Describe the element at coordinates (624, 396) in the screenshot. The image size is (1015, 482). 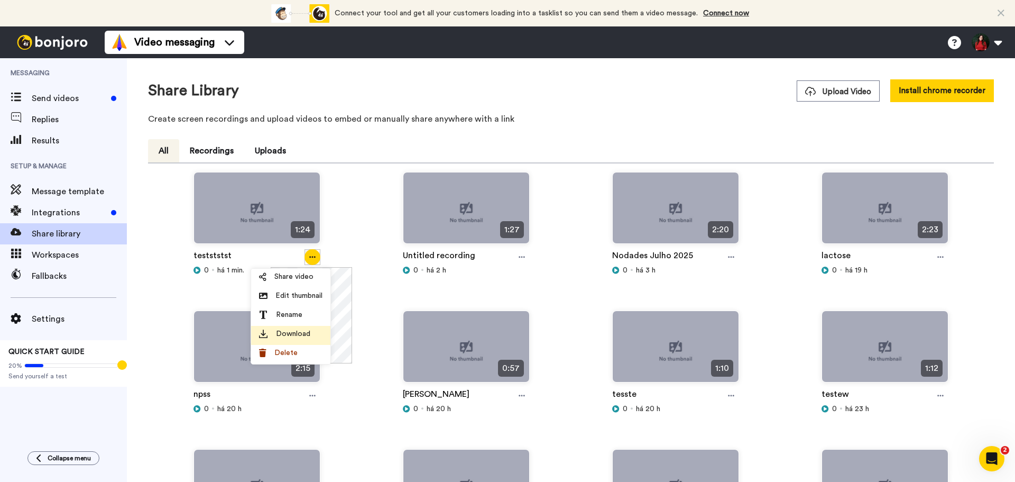
I see `a: tesste` at that location.